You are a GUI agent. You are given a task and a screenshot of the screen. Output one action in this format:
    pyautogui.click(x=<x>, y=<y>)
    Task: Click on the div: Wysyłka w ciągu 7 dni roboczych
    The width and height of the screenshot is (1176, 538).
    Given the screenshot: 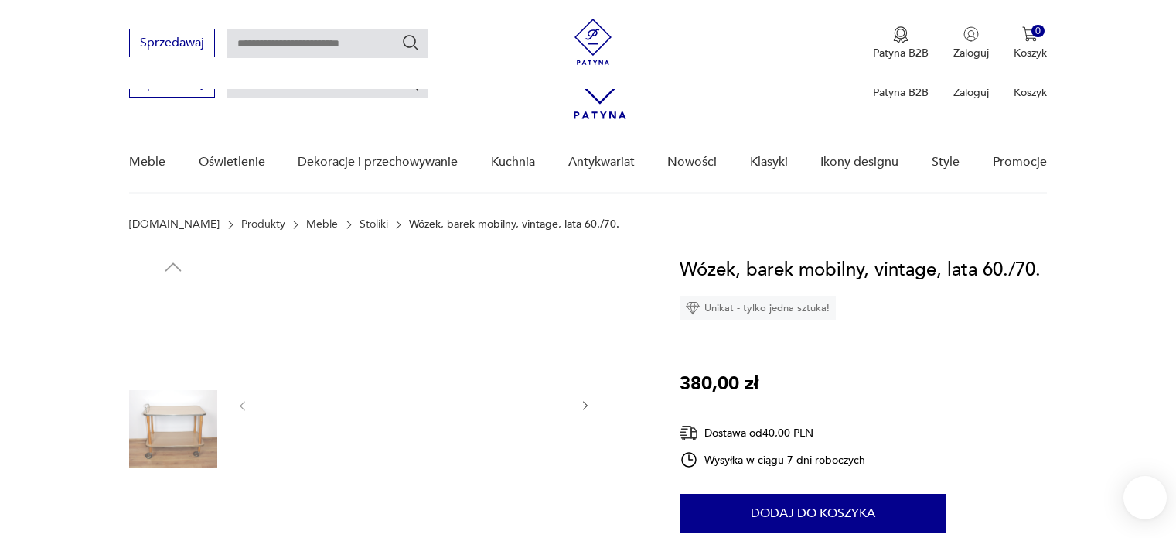 What is the action you would take?
    pyautogui.click(x=773, y=459)
    